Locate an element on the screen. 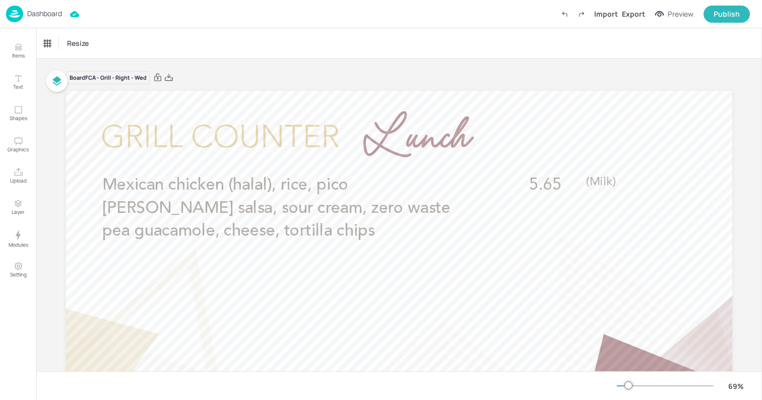  img: logo-86c26b7e.jpg is located at coordinates (15, 14).